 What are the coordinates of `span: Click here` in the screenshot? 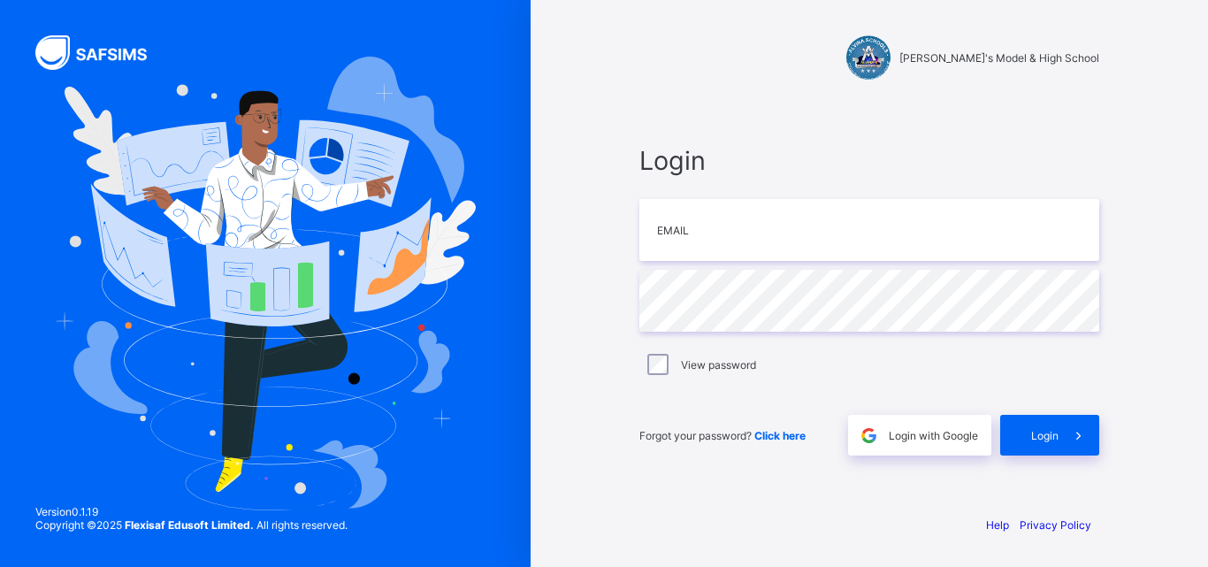 It's located at (780, 435).